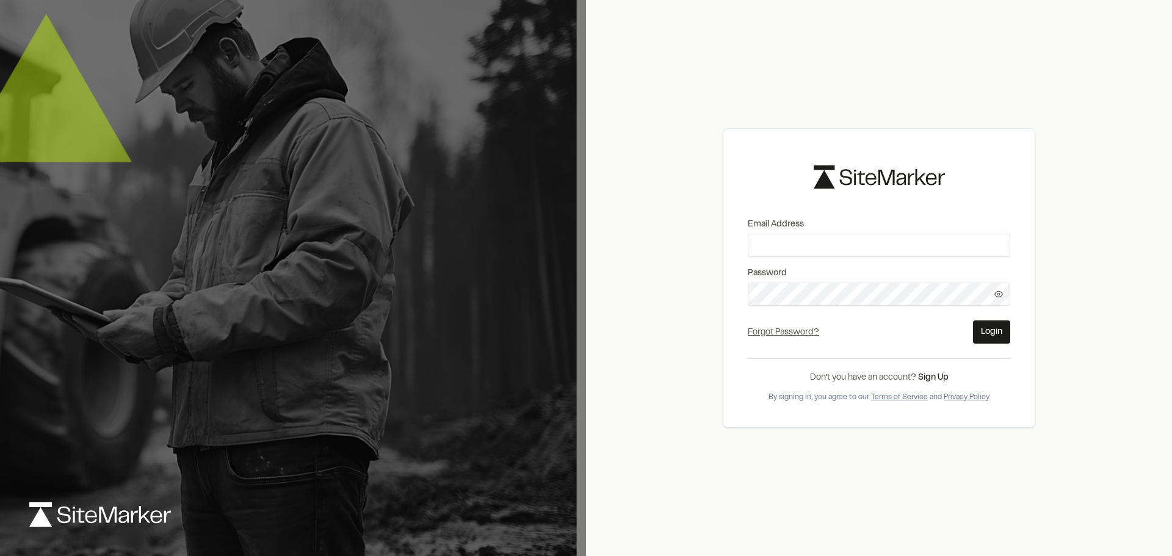 Image resolution: width=1172 pixels, height=556 pixels. Describe the element at coordinates (933, 378) in the screenshot. I see `a: Sign Up` at that location.